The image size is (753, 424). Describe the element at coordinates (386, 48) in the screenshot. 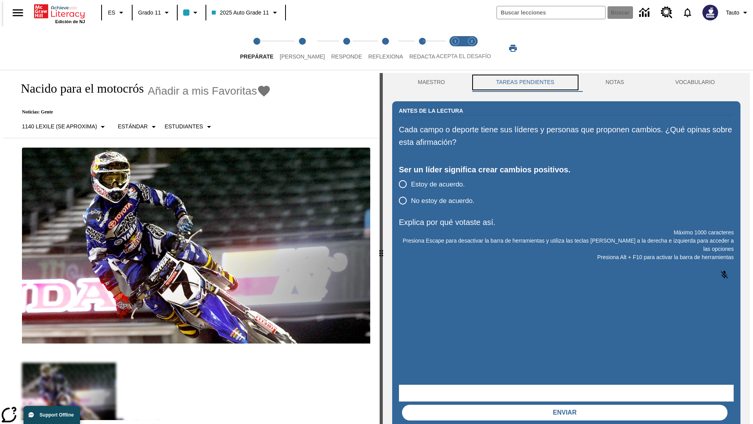

I see `button: Reflexiona step 4 of 5` at that location.